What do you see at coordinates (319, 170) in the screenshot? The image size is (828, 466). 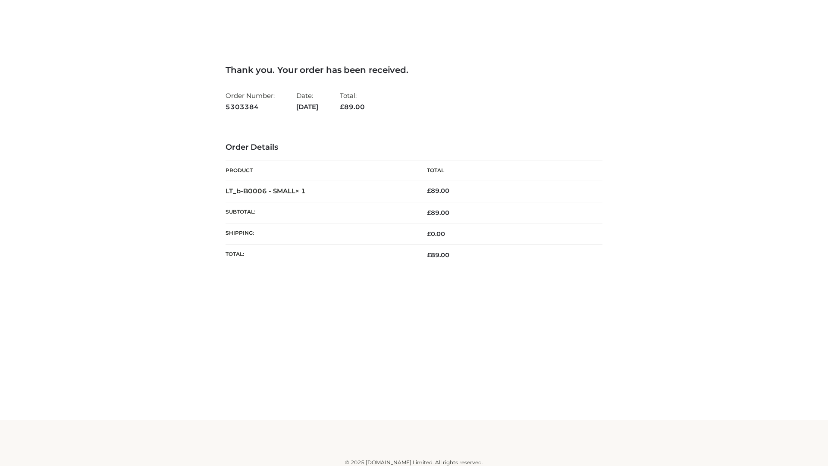 I see `th: Product` at bounding box center [319, 170].